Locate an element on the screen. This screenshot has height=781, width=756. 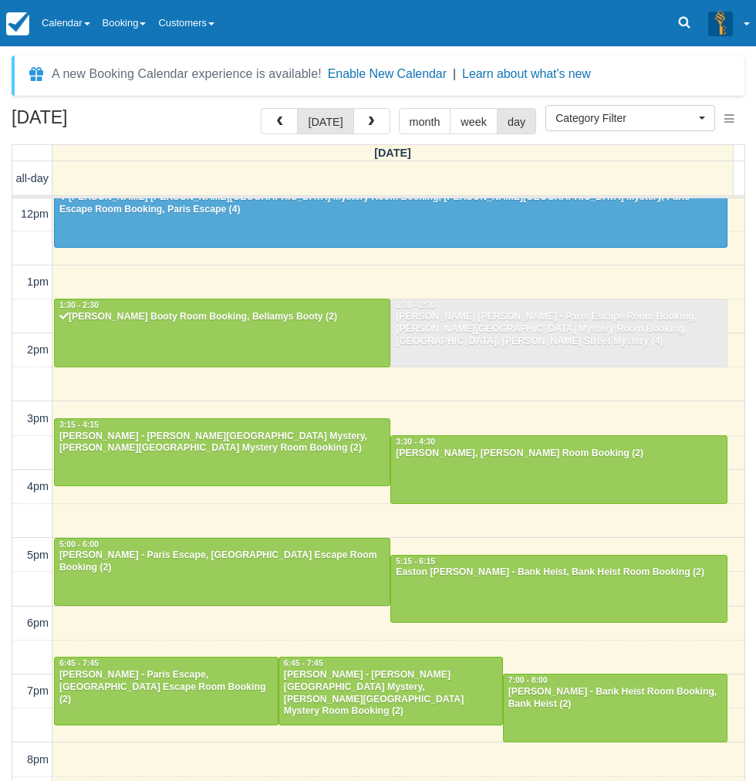
button: Category Filter is located at coordinates (630, 118).